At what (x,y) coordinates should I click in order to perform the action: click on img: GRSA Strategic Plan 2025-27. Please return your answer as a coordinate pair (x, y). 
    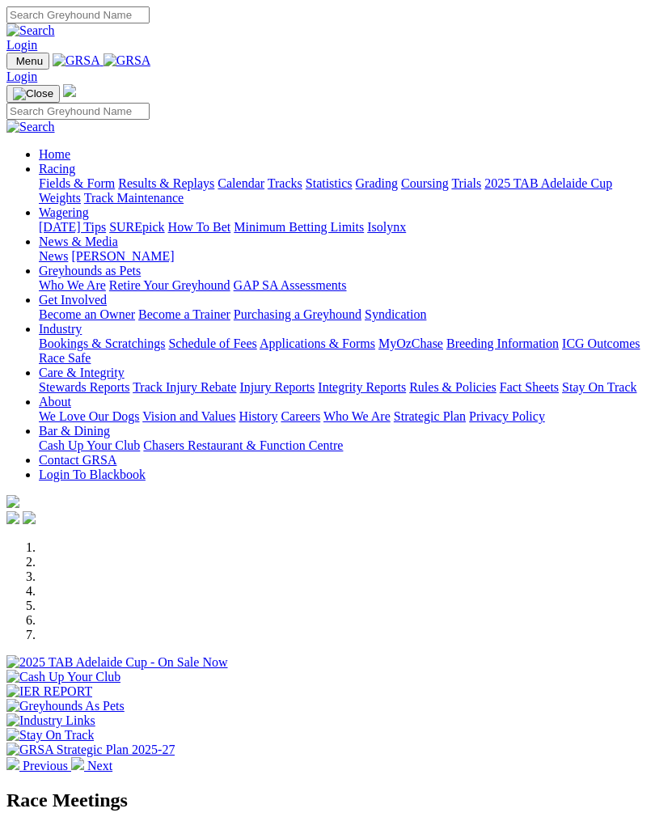
    Looking at the image, I should click on (91, 750).